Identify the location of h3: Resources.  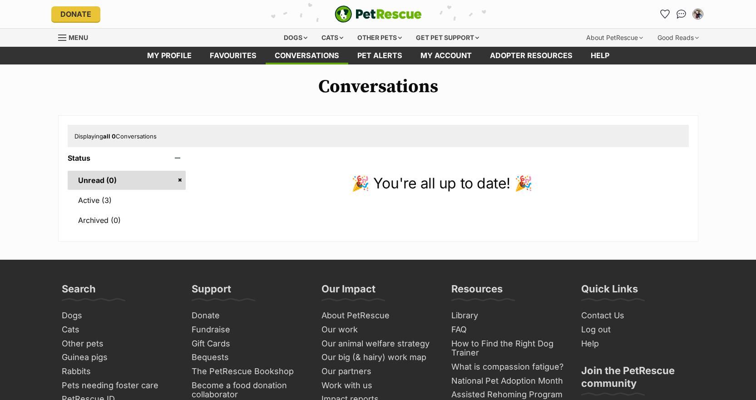
(477, 292).